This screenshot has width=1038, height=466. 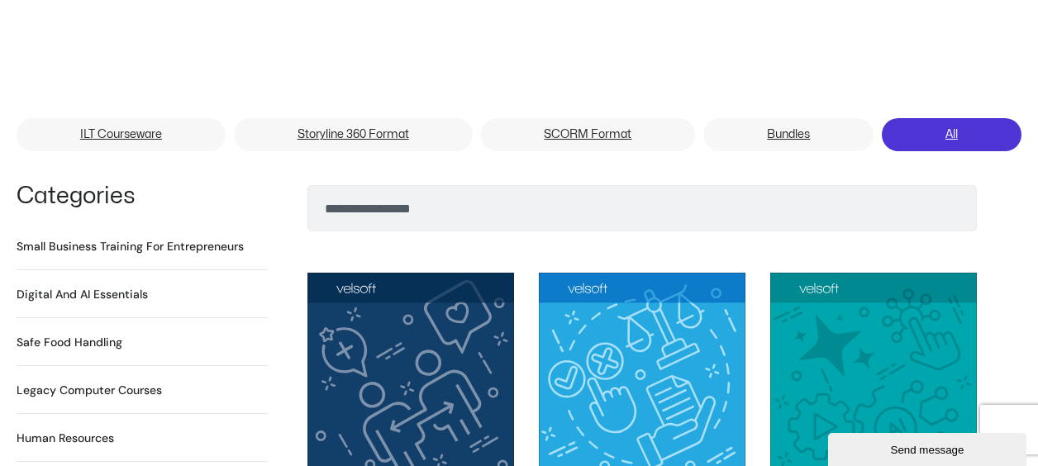 I want to click on h1: Categories, so click(x=142, y=197).